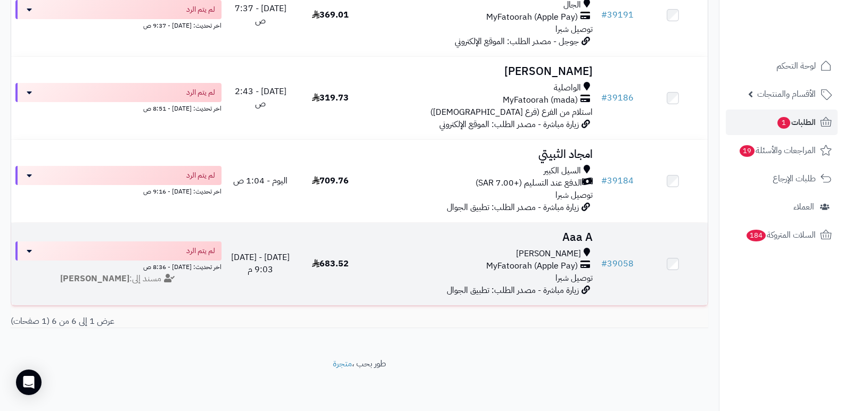 The width and height of the screenshot is (844, 411). I want to click on a: لوحة التحكم, so click(781, 66).